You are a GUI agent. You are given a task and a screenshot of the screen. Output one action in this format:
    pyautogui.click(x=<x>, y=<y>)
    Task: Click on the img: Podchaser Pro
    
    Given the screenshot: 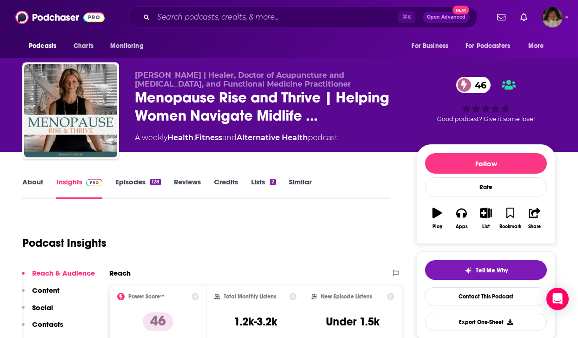 What is the action you would take?
    pyautogui.click(x=94, y=182)
    